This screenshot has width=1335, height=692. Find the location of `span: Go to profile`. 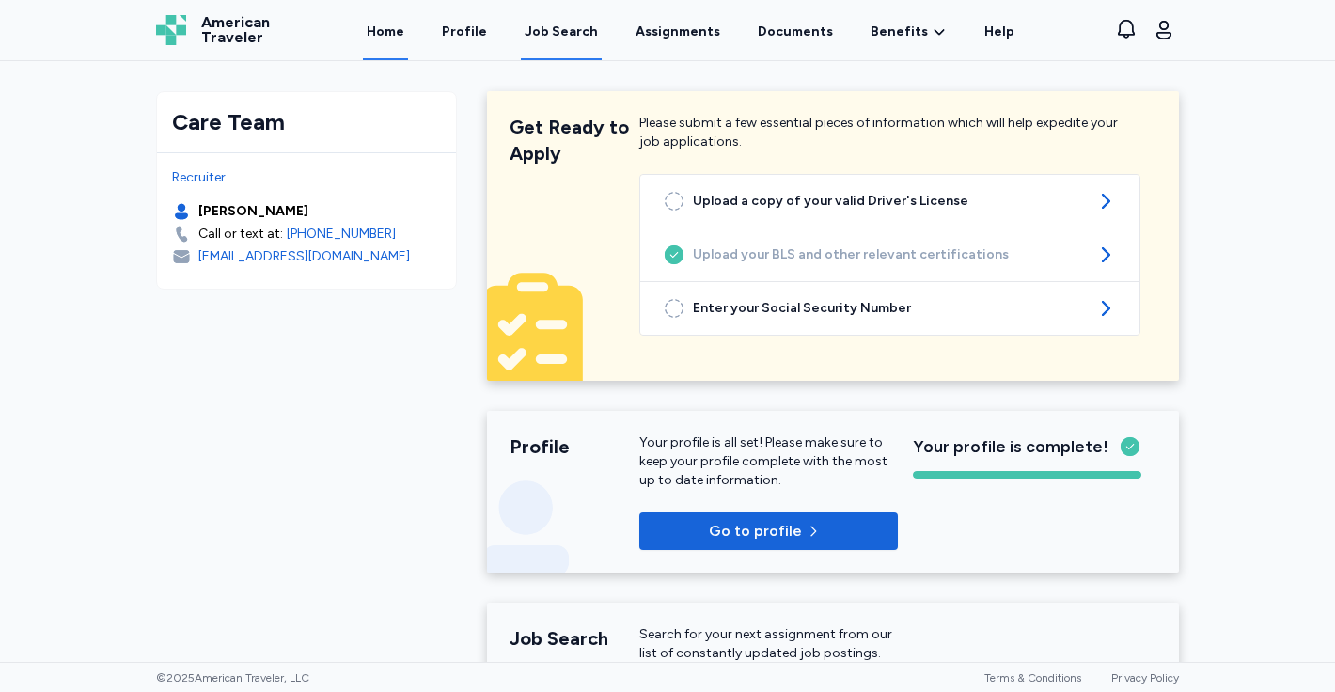

span: Go to profile is located at coordinates (755, 531).